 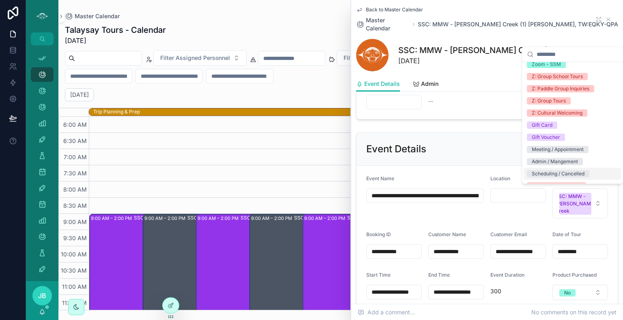 What do you see at coordinates (75, 222) in the screenshot?
I see `span: 9:00 AM` at bounding box center [75, 222].